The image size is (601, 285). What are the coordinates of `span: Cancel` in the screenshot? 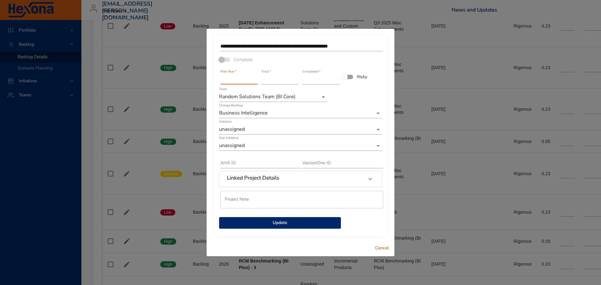 It's located at (382, 248).